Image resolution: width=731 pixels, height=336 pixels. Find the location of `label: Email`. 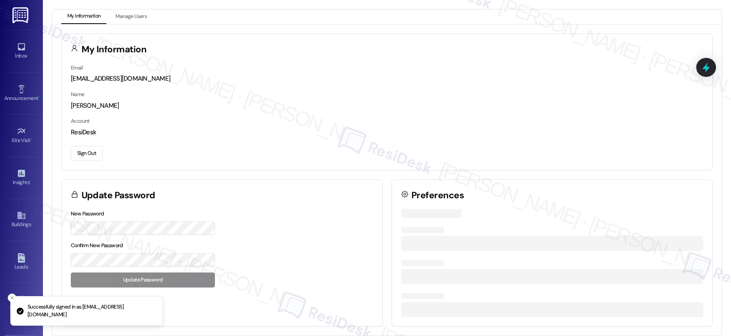

label: Email is located at coordinates (77, 68).